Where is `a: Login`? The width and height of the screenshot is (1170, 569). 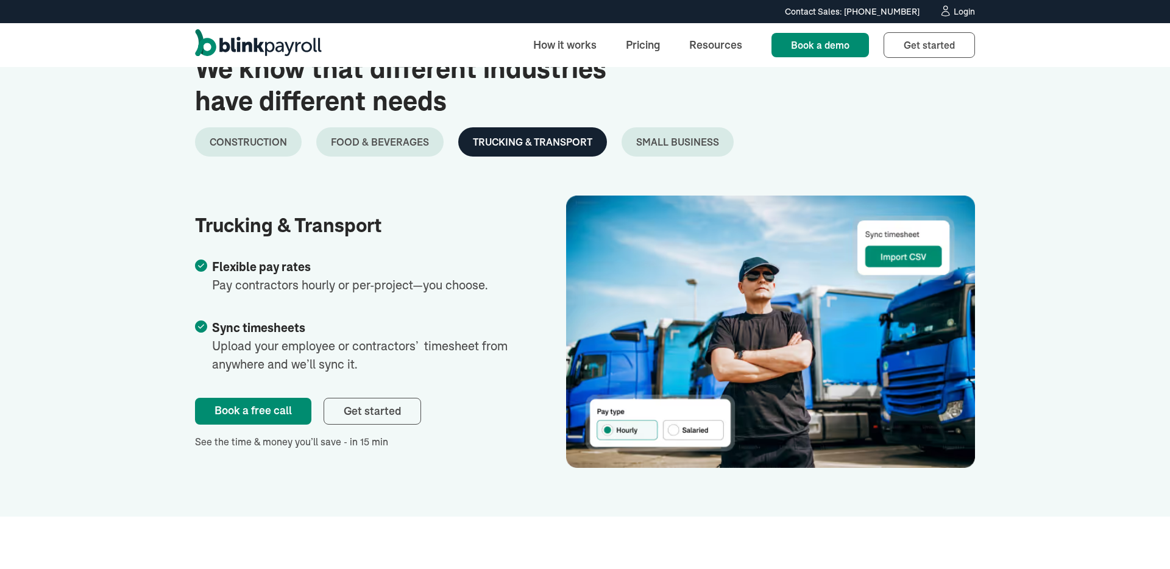
a: Login is located at coordinates (957, 12).